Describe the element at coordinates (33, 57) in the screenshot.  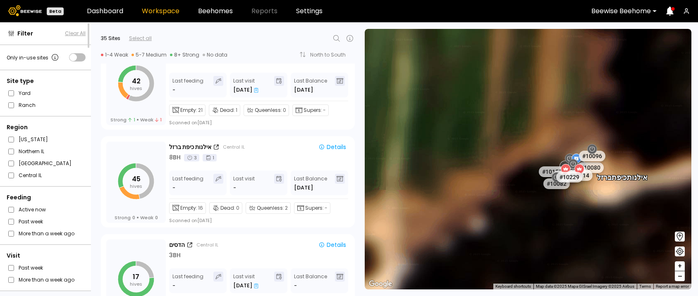
I see `div: Only in-use sites` at that location.